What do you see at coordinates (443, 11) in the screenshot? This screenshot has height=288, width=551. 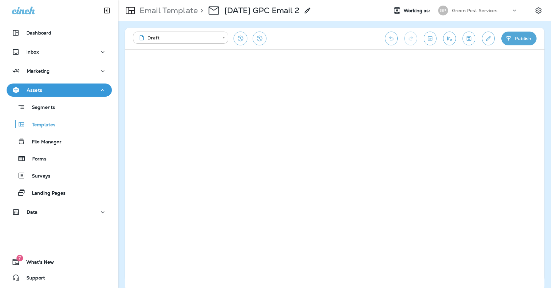 I see `div: GP` at bounding box center [443, 11].